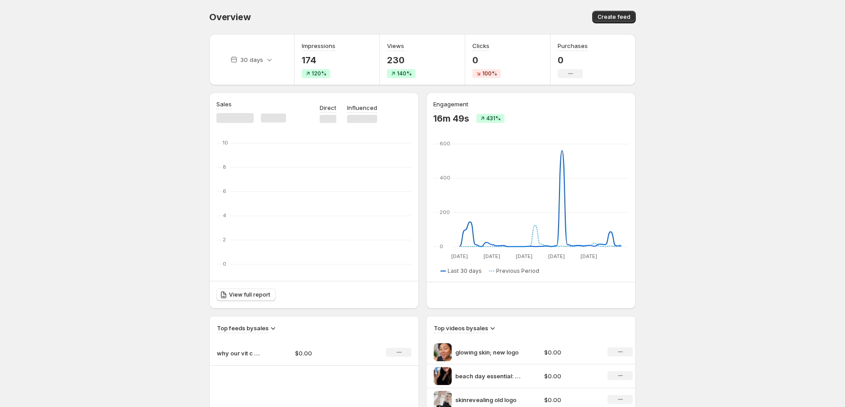 The image size is (845, 407). Describe the element at coordinates (481, 46) in the screenshot. I see `h3: Clicks` at that location.